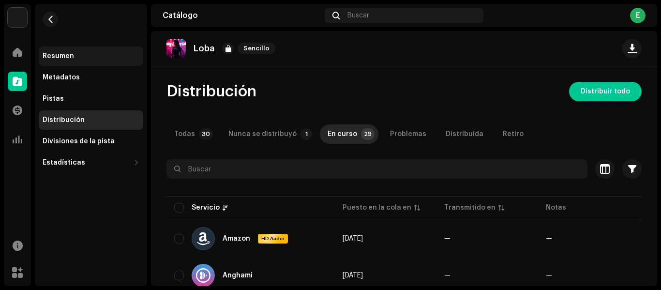  What do you see at coordinates (638, 15) in the screenshot?
I see `div: E` at bounding box center [638, 15].